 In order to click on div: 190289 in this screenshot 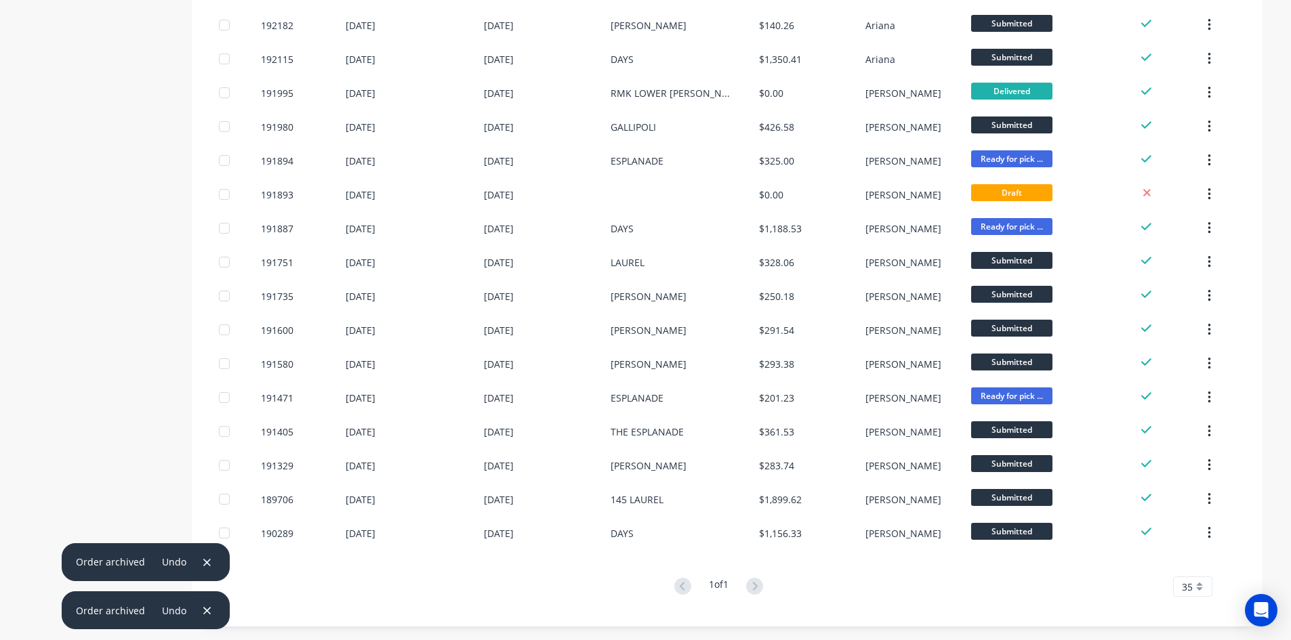, I will do `click(277, 533)`.